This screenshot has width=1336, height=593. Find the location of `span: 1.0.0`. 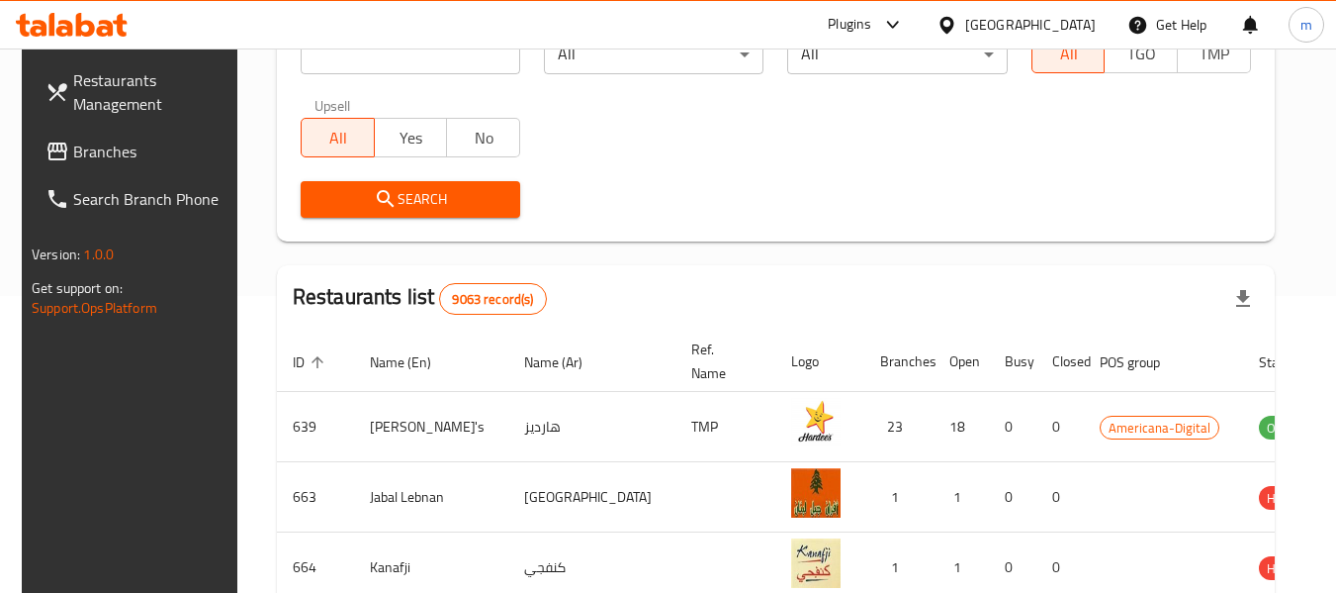

span: 1.0.0 is located at coordinates (98, 254).